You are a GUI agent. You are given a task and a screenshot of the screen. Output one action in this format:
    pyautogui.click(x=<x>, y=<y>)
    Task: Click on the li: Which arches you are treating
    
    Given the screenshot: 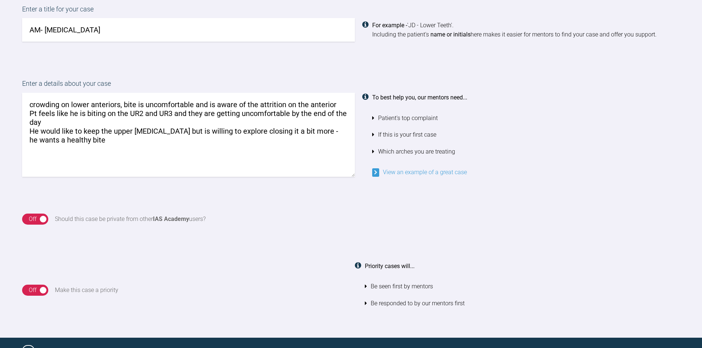 What is the action you would take?
    pyautogui.click(x=526, y=152)
    